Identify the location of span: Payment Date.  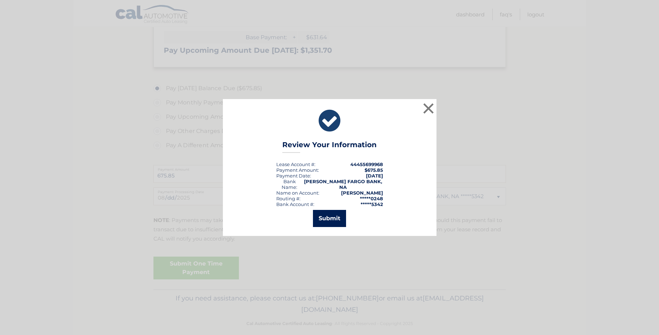
(293, 176).